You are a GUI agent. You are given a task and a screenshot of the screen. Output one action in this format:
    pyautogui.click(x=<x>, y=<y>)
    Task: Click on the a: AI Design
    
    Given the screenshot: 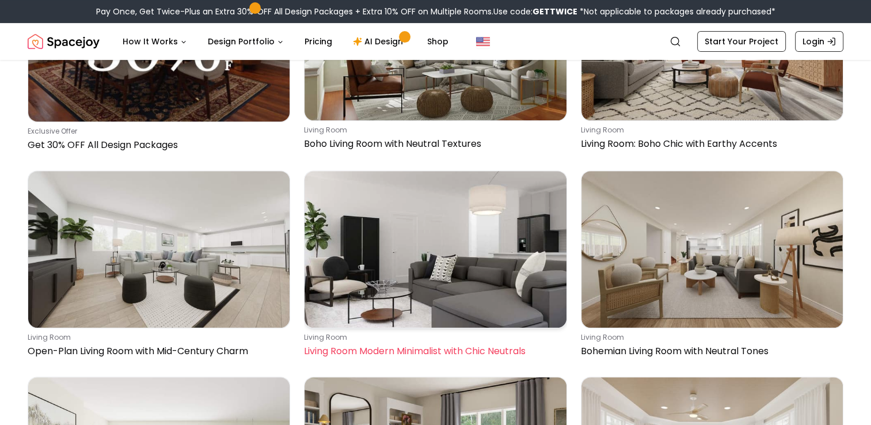 What is the action you would take?
    pyautogui.click(x=379, y=41)
    